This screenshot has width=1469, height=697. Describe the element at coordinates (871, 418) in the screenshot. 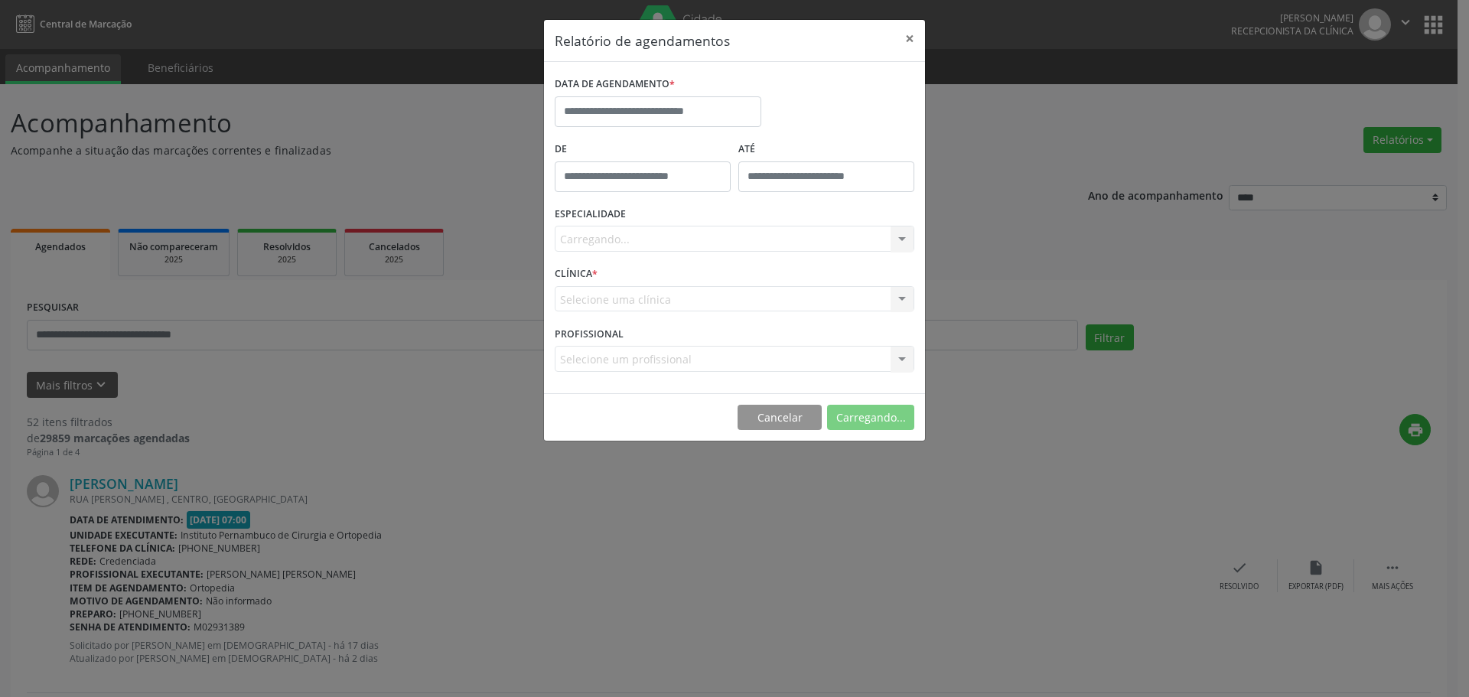

I see `button: Carregando...` at that location.